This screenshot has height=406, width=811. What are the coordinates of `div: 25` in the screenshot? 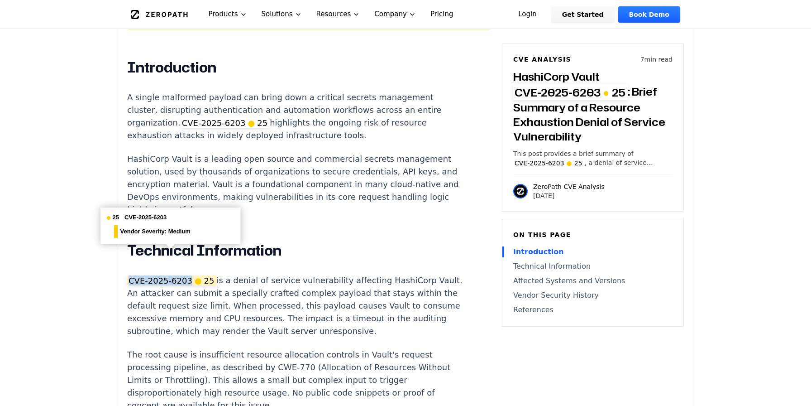 It's located at (116, 217).